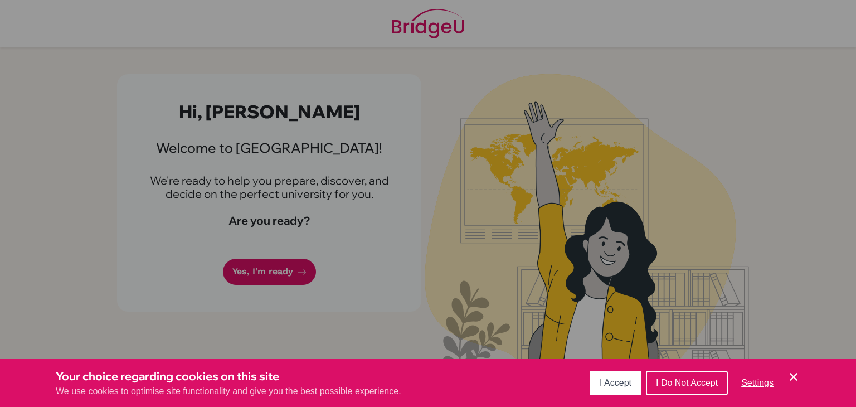 This screenshot has width=856, height=407. What do you see at coordinates (758, 383) in the screenshot?
I see `button: Settings` at bounding box center [758, 383].